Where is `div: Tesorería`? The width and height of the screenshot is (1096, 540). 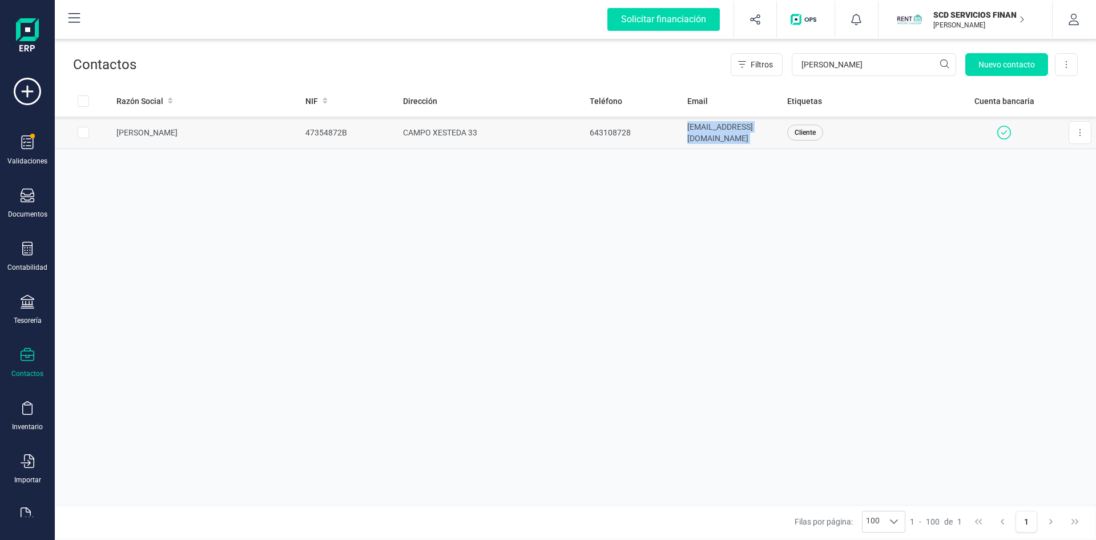 div: Tesorería is located at coordinates (27, 320).